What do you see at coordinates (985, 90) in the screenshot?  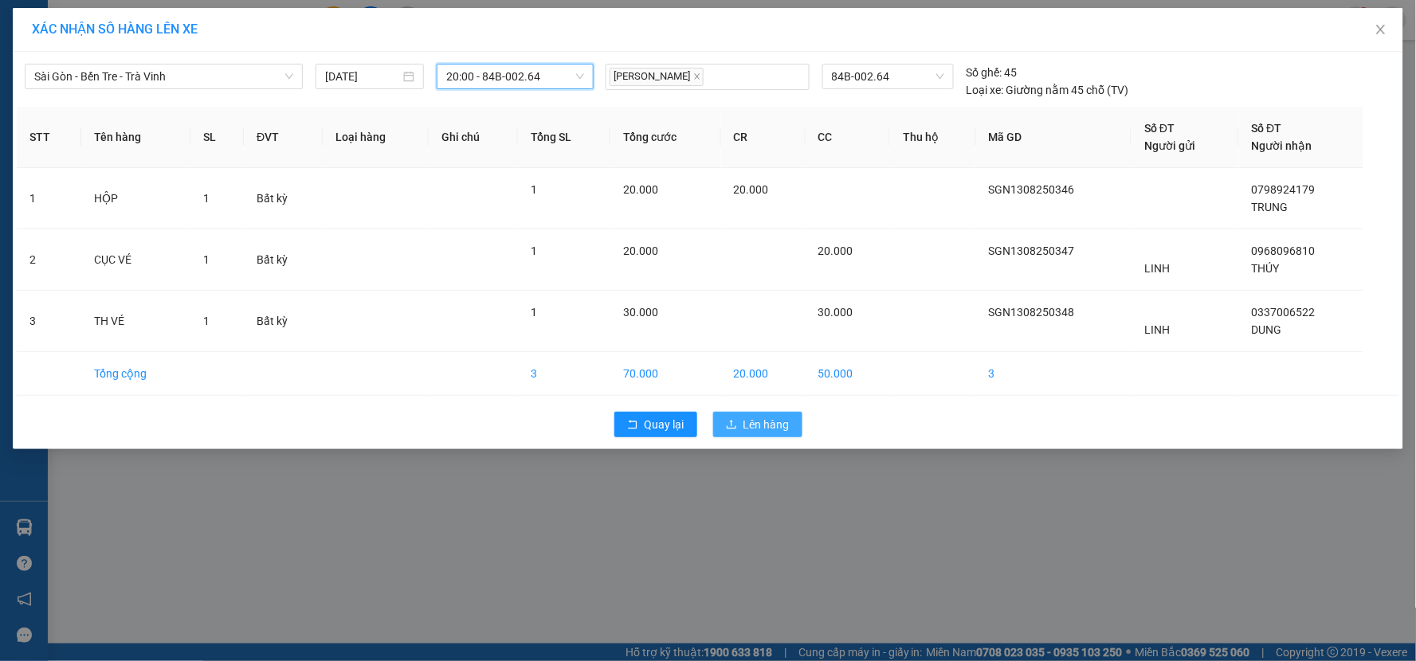 I see `span: Loại xe:` at bounding box center [985, 90].